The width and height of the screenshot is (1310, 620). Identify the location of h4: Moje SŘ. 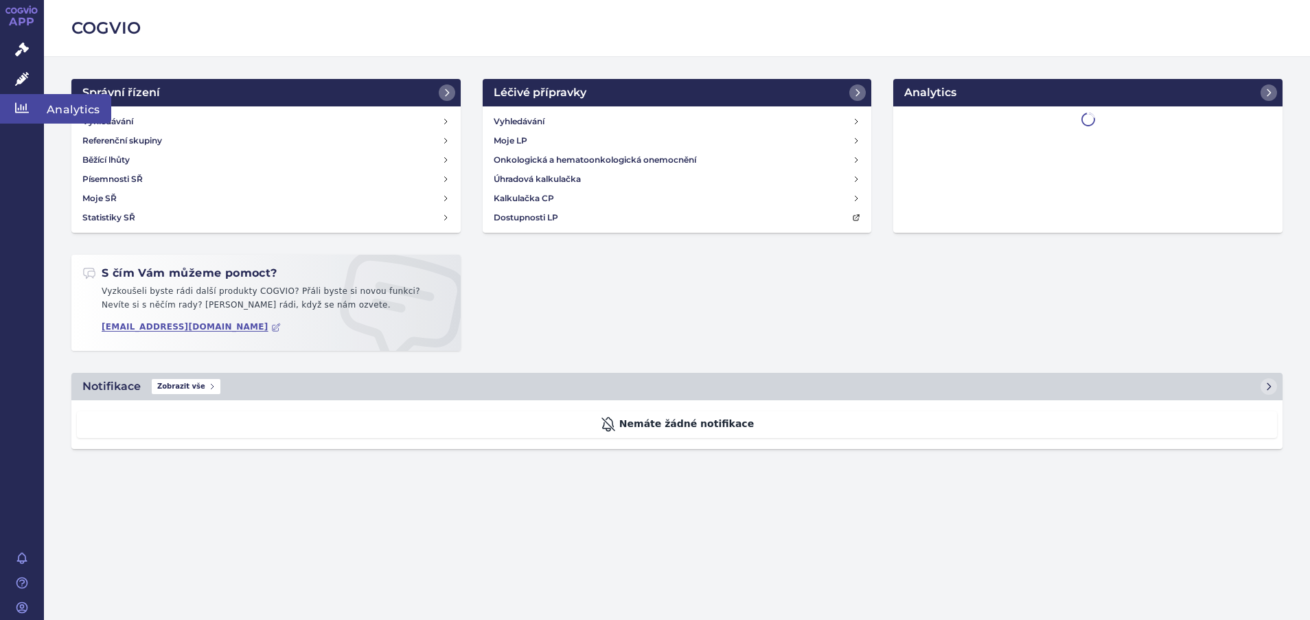
(100, 198).